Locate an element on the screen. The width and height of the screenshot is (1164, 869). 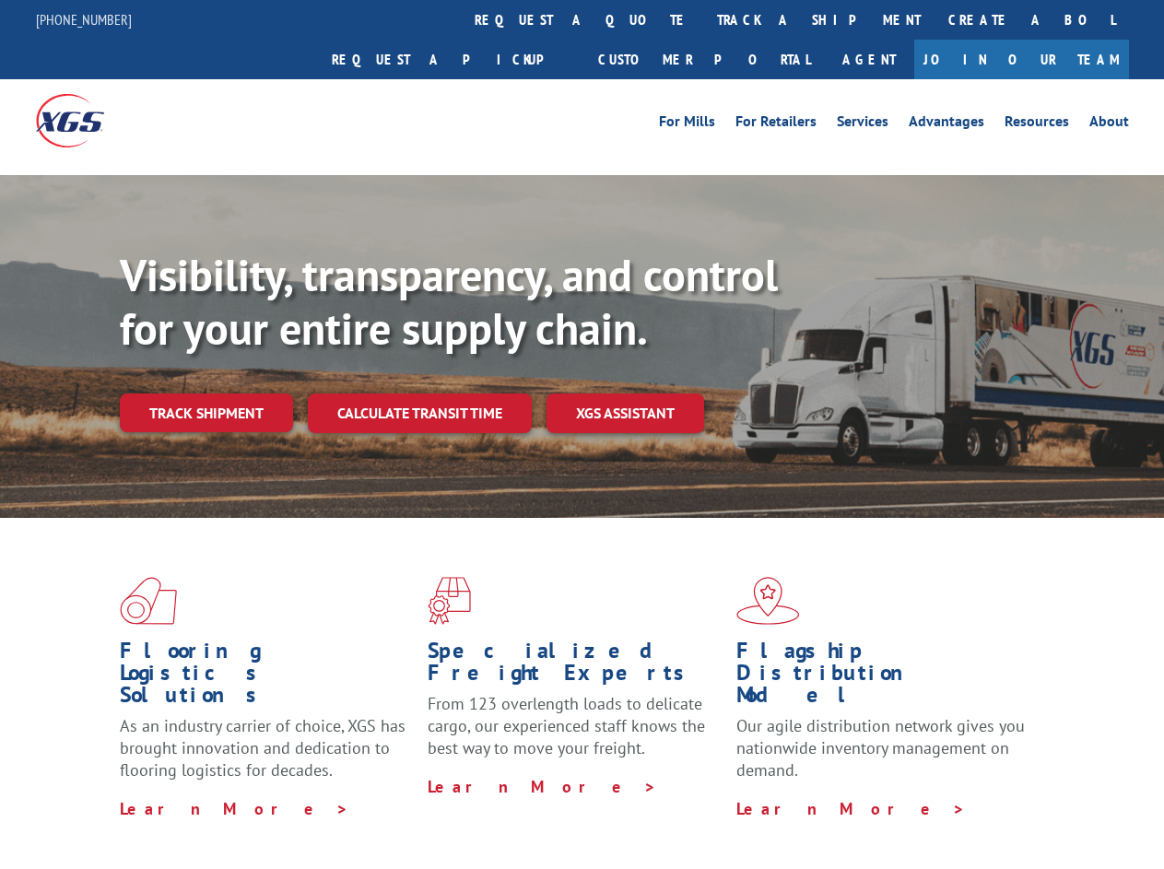
p: From 123 overlength loads to delicate cargo, our experienced staff knows the best way to move you... is located at coordinates (574, 734).